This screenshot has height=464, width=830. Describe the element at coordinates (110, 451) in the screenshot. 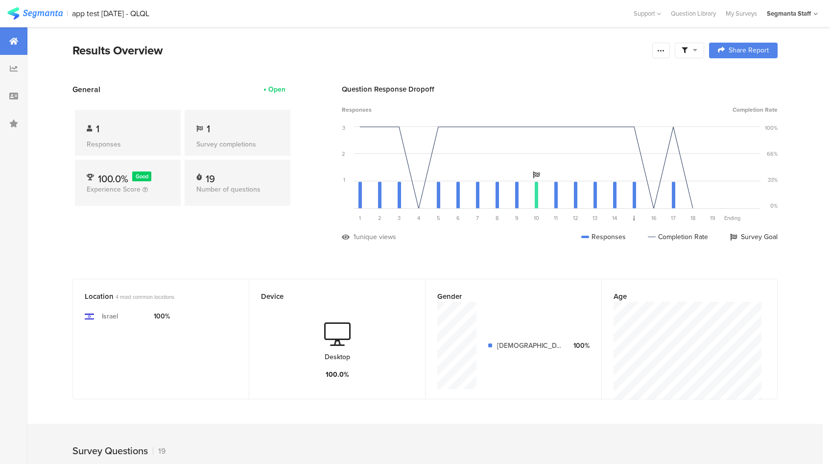

I see `div: Survey Questions` at that location.